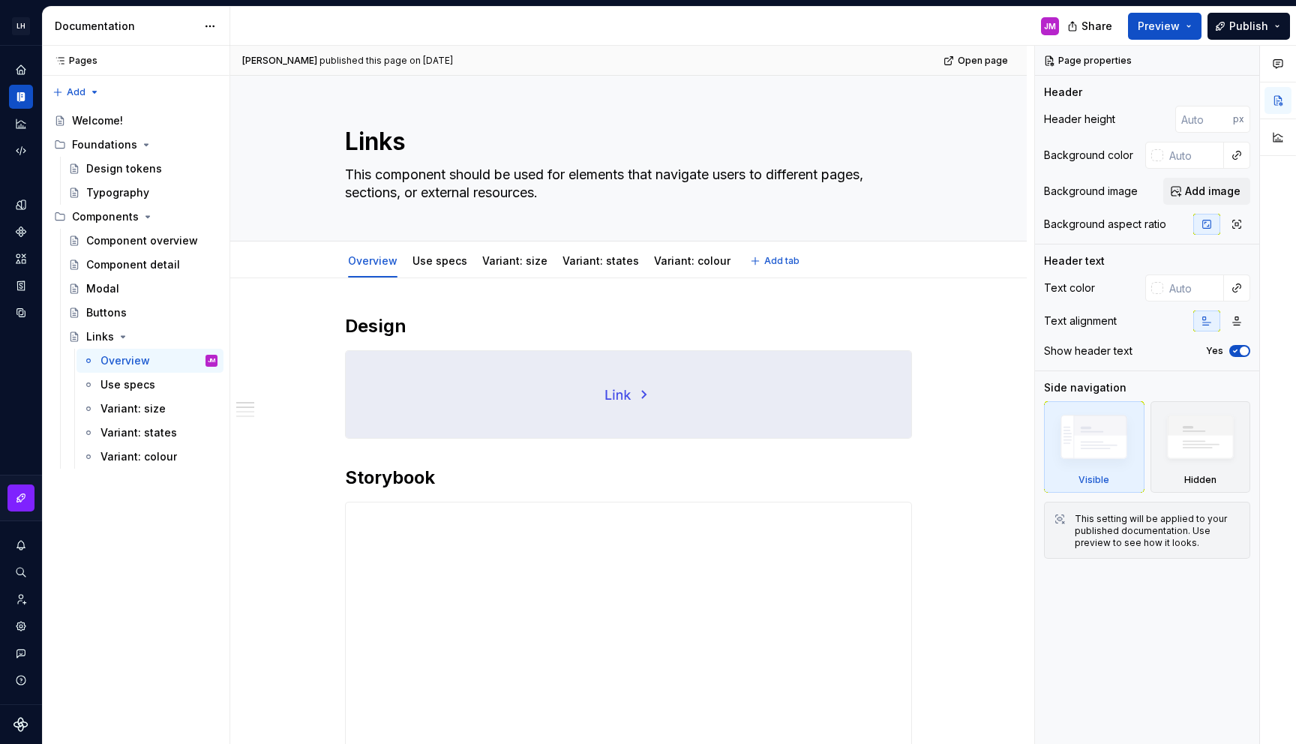 This screenshot has height=744, width=1296. What do you see at coordinates (21, 572) in the screenshot?
I see `div: Search ⌘K` at bounding box center [21, 572].